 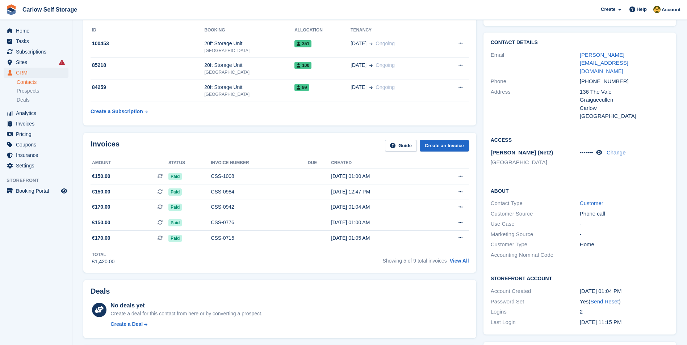 What do you see at coordinates (38, 155) in the screenshot?
I see `span: Insurance` at bounding box center [38, 155].